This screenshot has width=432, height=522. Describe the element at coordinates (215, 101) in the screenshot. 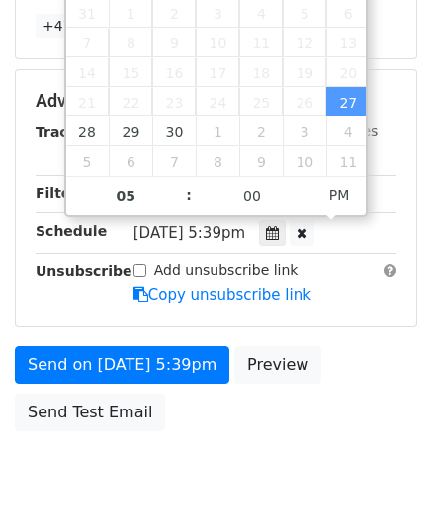

I see `h5: Advanced` at that location.